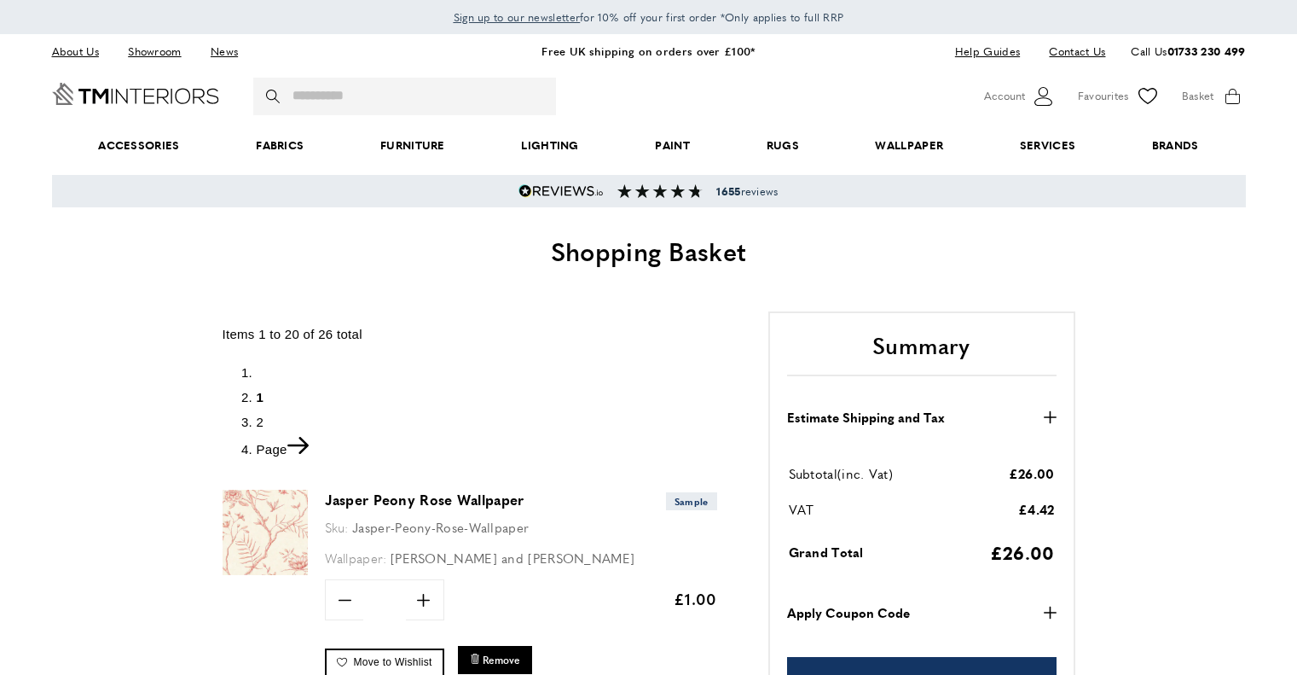 This screenshot has width=1297, height=675. Describe the element at coordinates (866, 417) in the screenshot. I see `strong: Estimate Shipping and Tax` at that location.